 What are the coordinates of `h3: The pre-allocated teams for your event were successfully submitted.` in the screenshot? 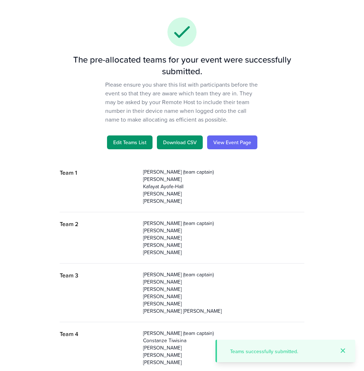 It's located at (182, 66).